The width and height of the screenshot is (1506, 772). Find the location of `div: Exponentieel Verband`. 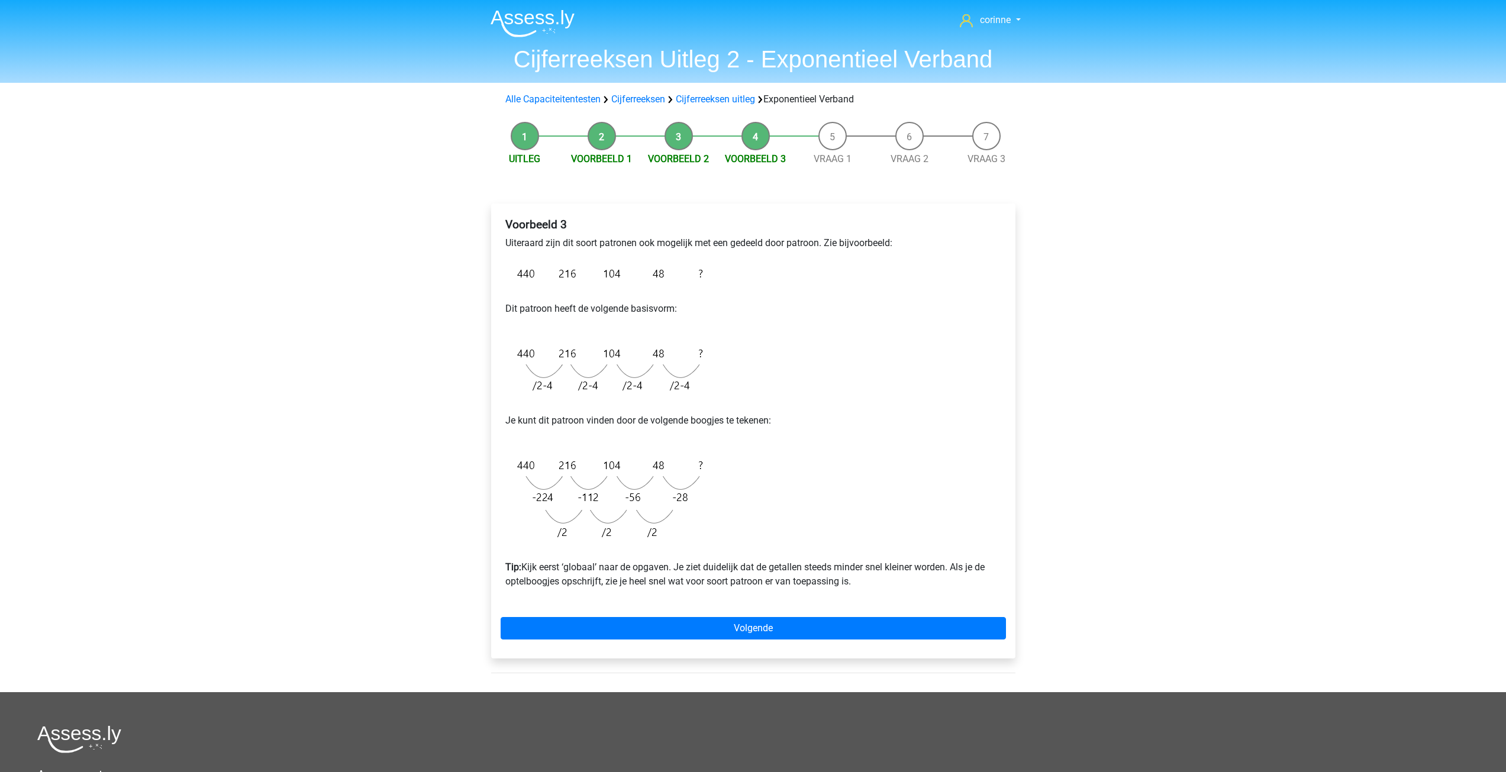

div: Exponentieel Verband is located at coordinates (753, 99).